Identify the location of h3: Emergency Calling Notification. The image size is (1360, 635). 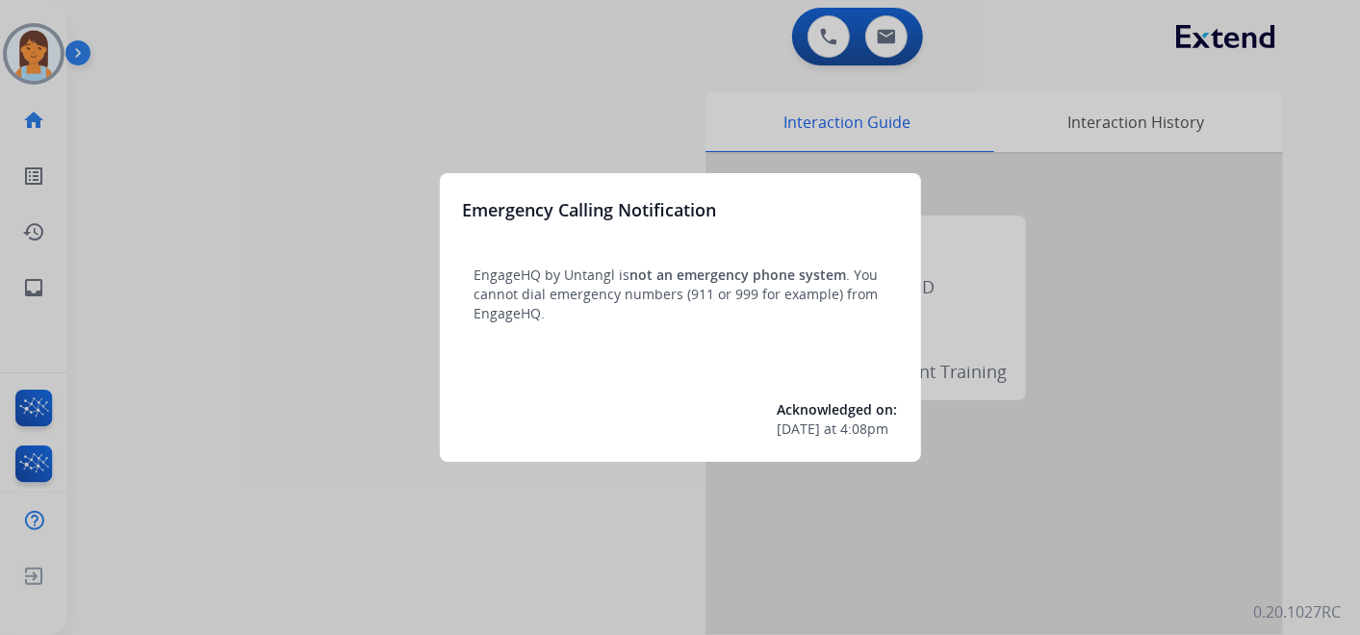
(590, 210).